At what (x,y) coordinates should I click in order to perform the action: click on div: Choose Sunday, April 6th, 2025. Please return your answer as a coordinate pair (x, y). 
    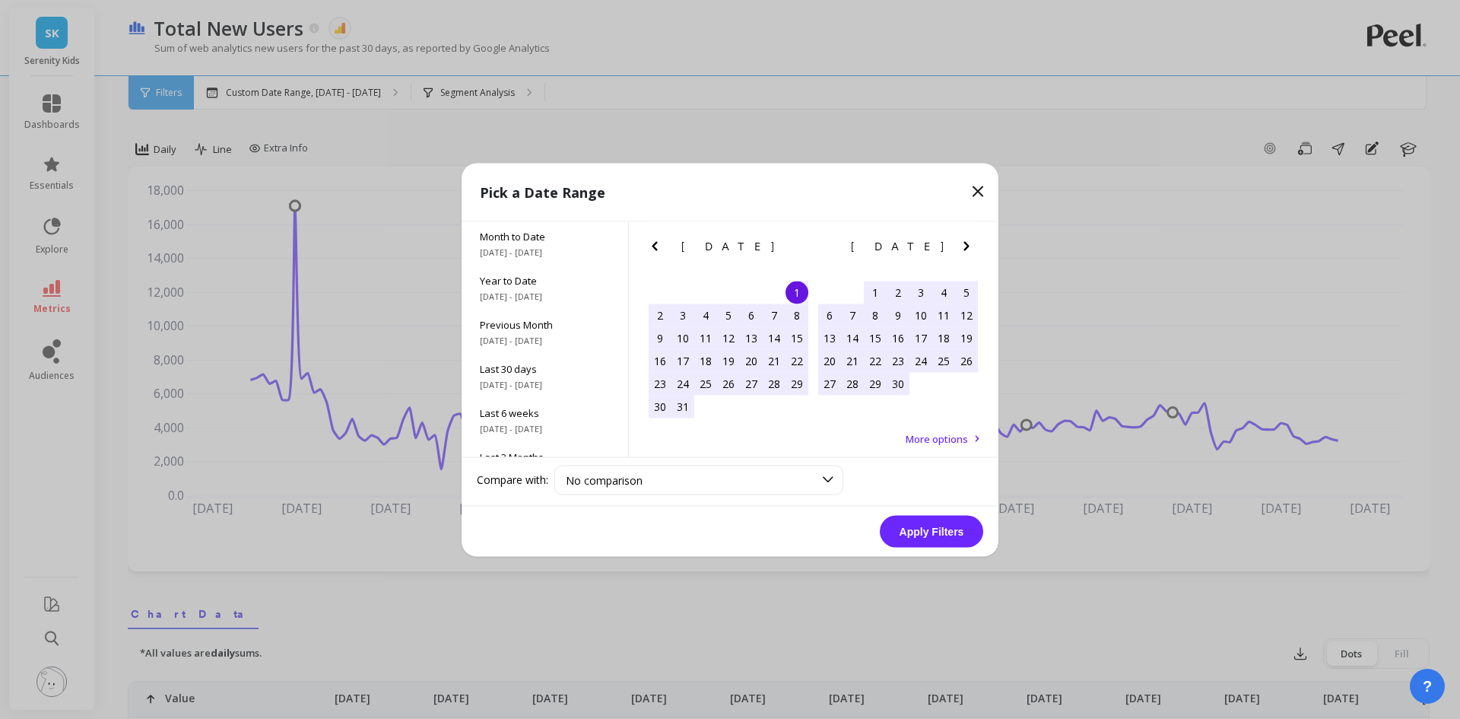
    Looking at the image, I should click on (830, 315).